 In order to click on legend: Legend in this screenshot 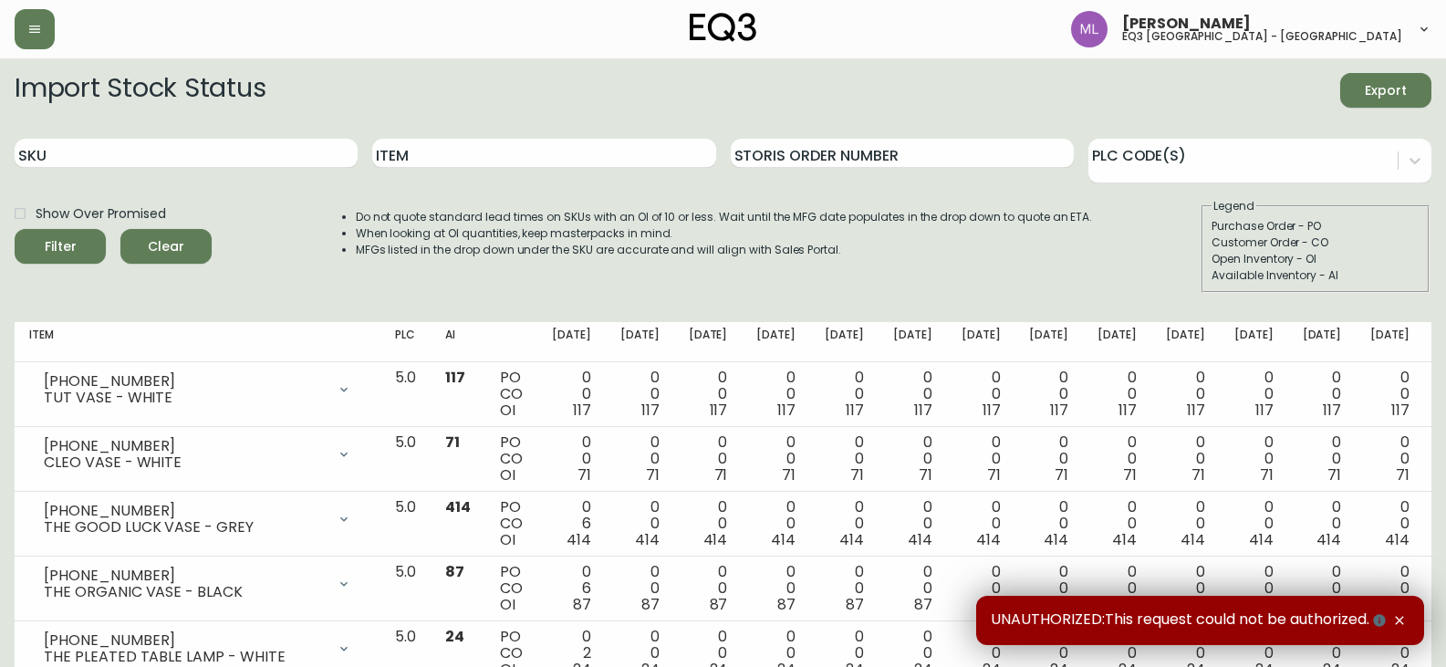, I will do `click(1234, 206)`.